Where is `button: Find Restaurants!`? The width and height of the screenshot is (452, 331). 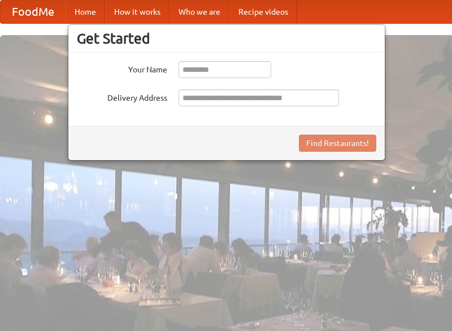 button: Find Restaurants! is located at coordinates (338, 143).